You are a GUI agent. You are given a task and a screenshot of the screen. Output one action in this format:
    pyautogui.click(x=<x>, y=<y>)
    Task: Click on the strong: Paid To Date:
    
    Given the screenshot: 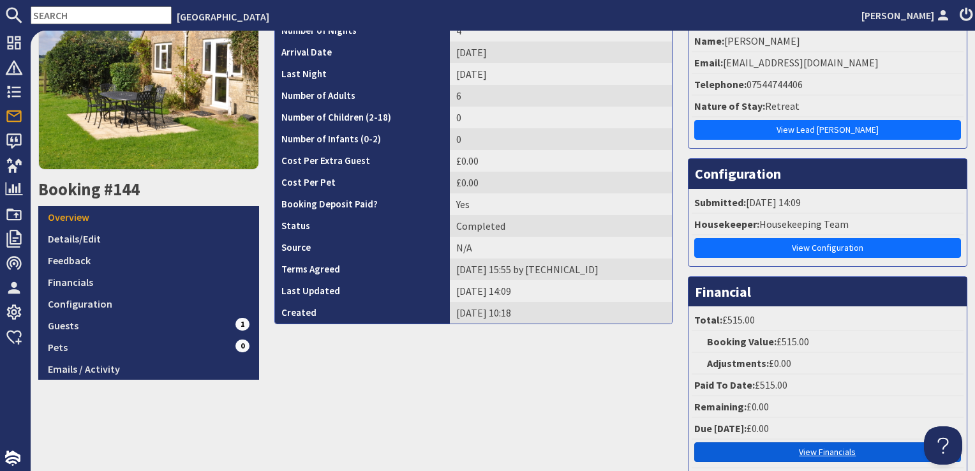 What is the action you would take?
    pyautogui.click(x=724, y=385)
    